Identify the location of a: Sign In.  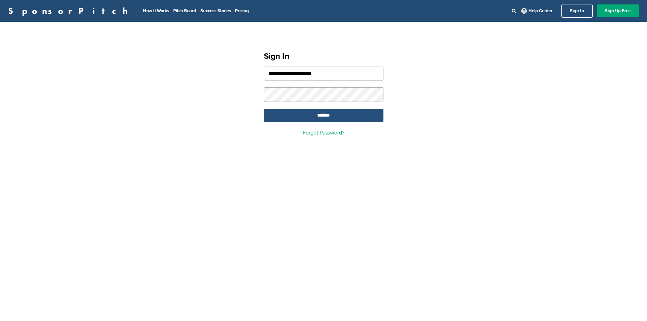
(577, 11).